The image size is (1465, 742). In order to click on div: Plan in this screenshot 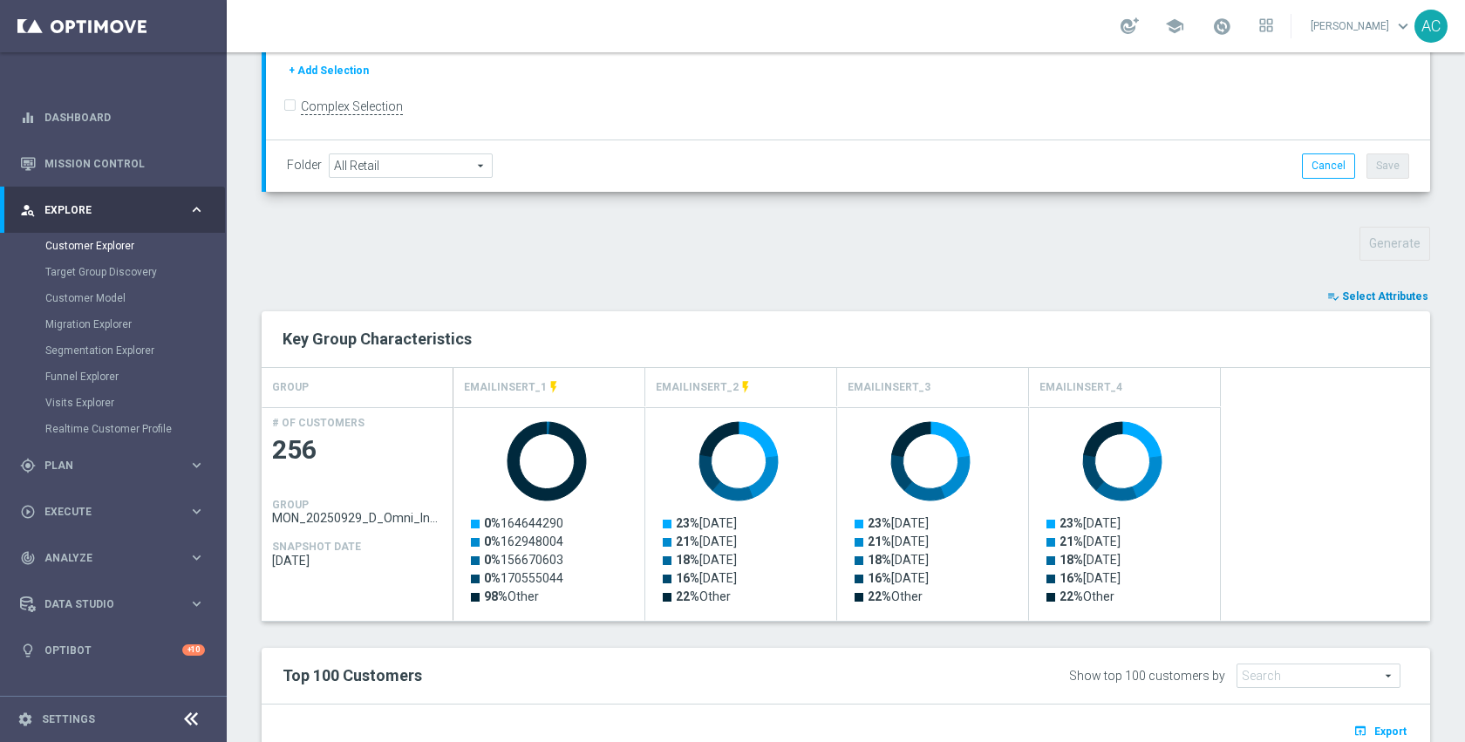, I will do `click(104, 466)`.